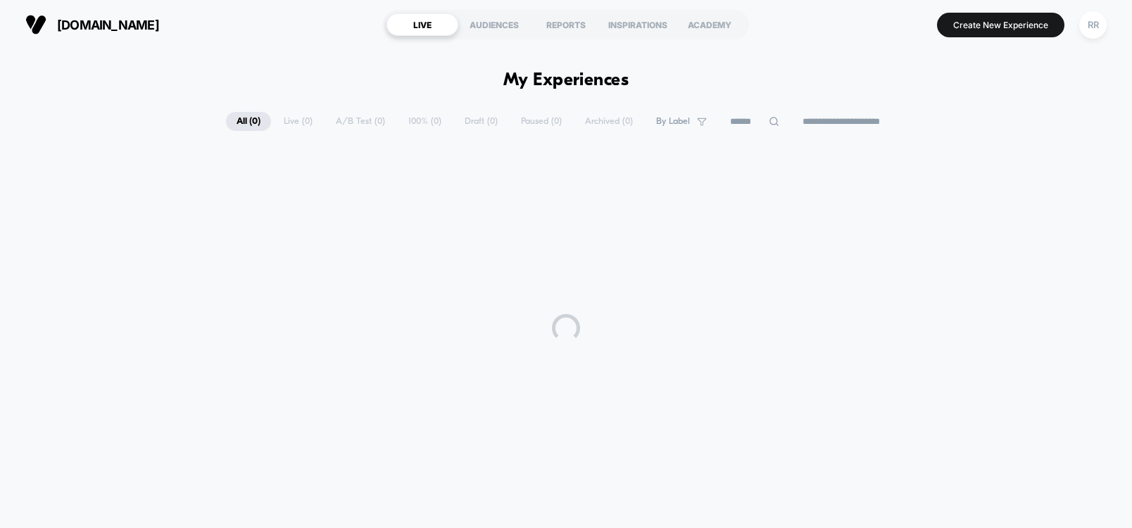  What do you see at coordinates (422, 25) in the screenshot?
I see `div: LIVE` at bounding box center [422, 25].